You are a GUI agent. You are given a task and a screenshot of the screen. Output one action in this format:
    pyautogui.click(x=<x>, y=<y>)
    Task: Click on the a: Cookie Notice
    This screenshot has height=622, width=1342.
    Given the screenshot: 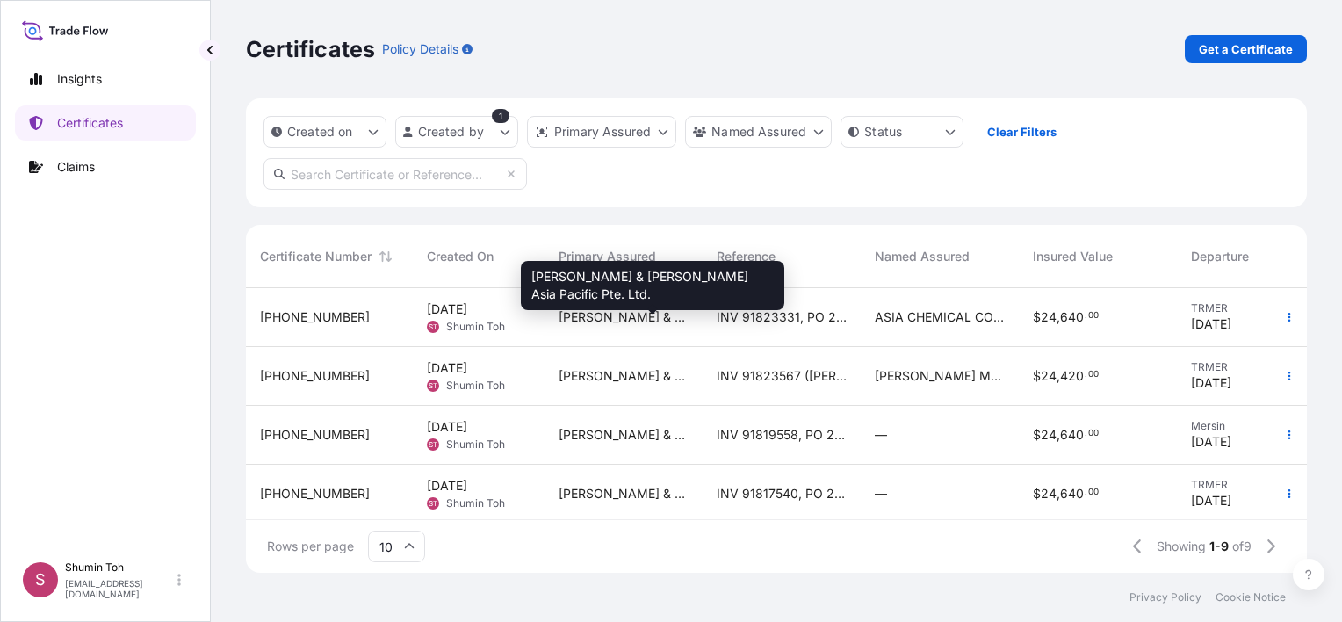 What is the action you would take?
    pyautogui.click(x=1251, y=597)
    